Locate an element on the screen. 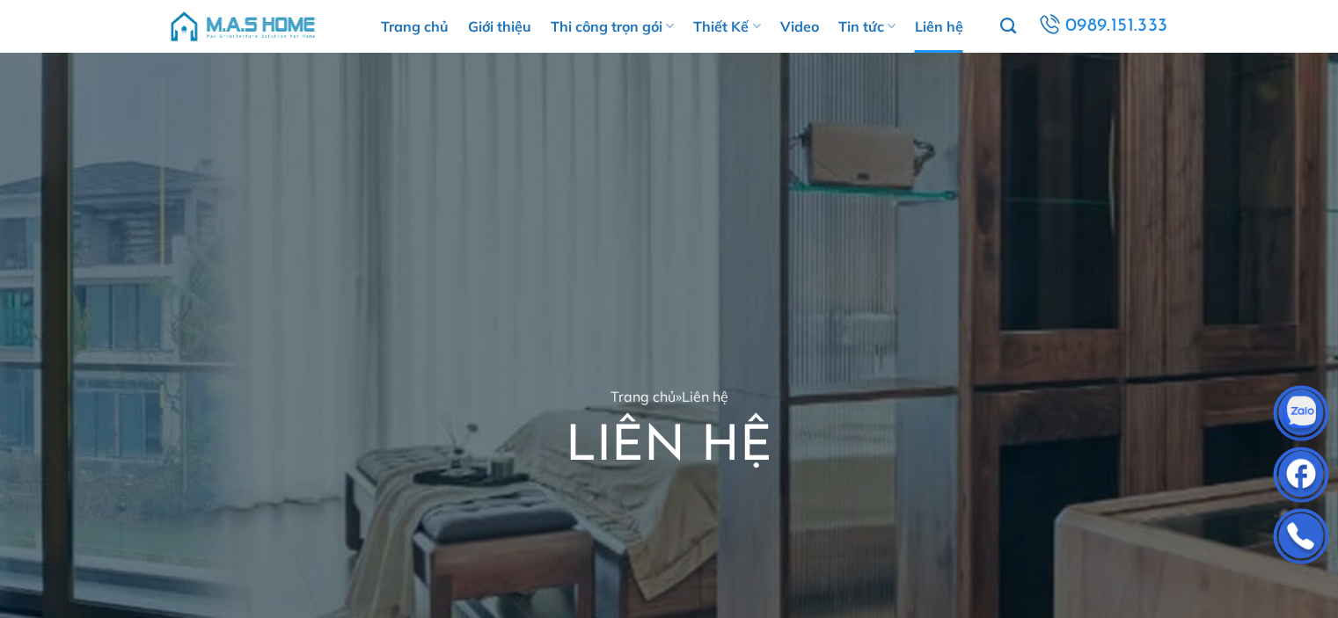 This screenshot has height=618, width=1338. h1: LIÊN HỆ is located at coordinates (669, 447).